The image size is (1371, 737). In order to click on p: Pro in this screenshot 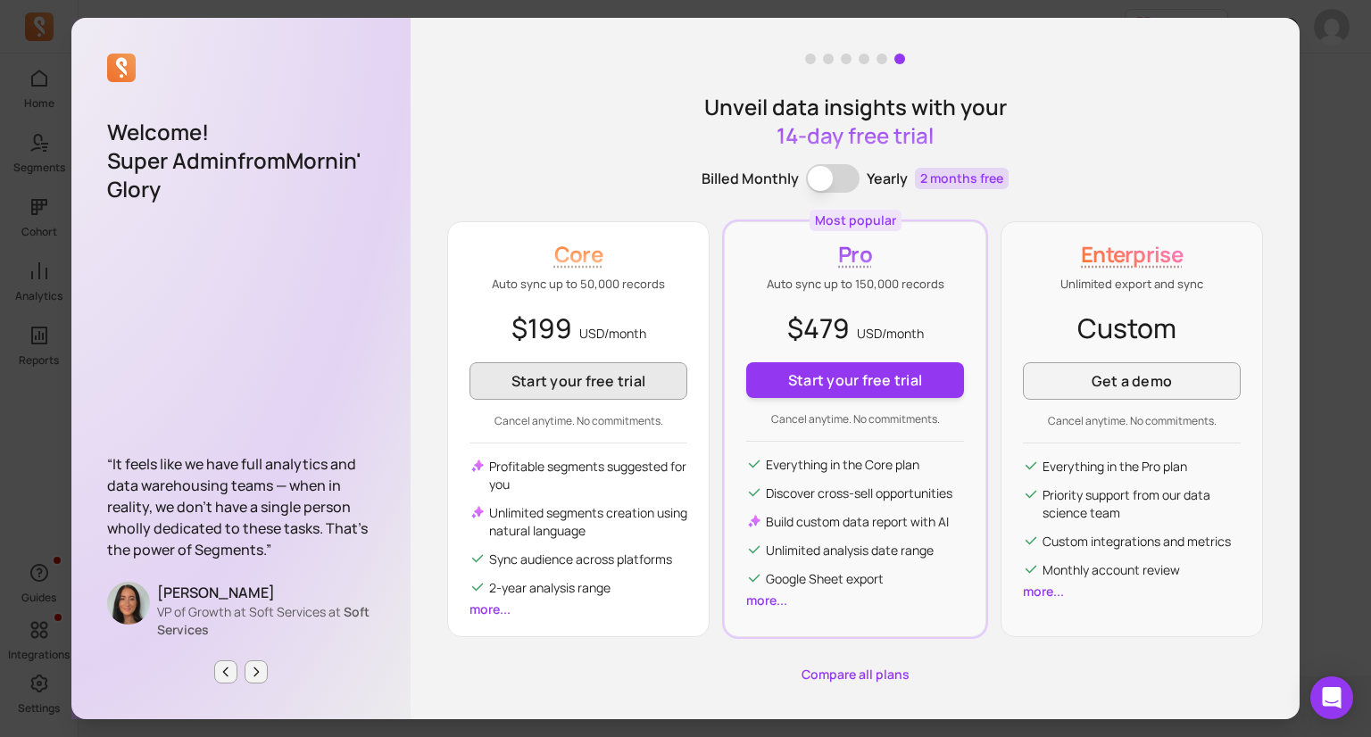, I will do `click(855, 254)`.